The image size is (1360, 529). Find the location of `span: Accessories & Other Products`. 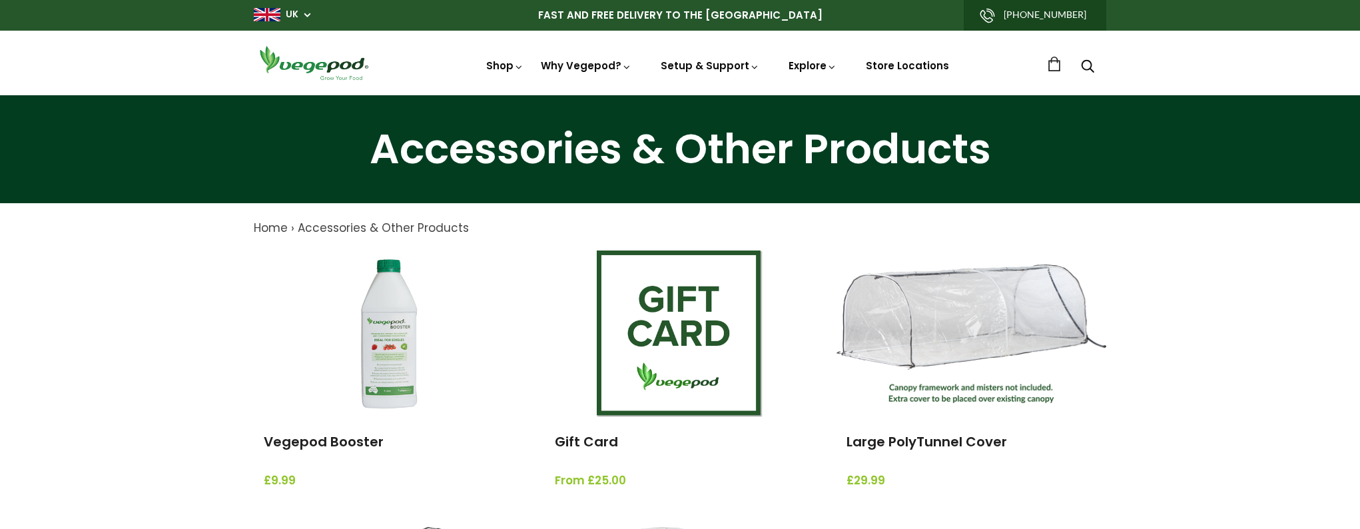

span: Accessories & Other Products is located at coordinates (383, 228).